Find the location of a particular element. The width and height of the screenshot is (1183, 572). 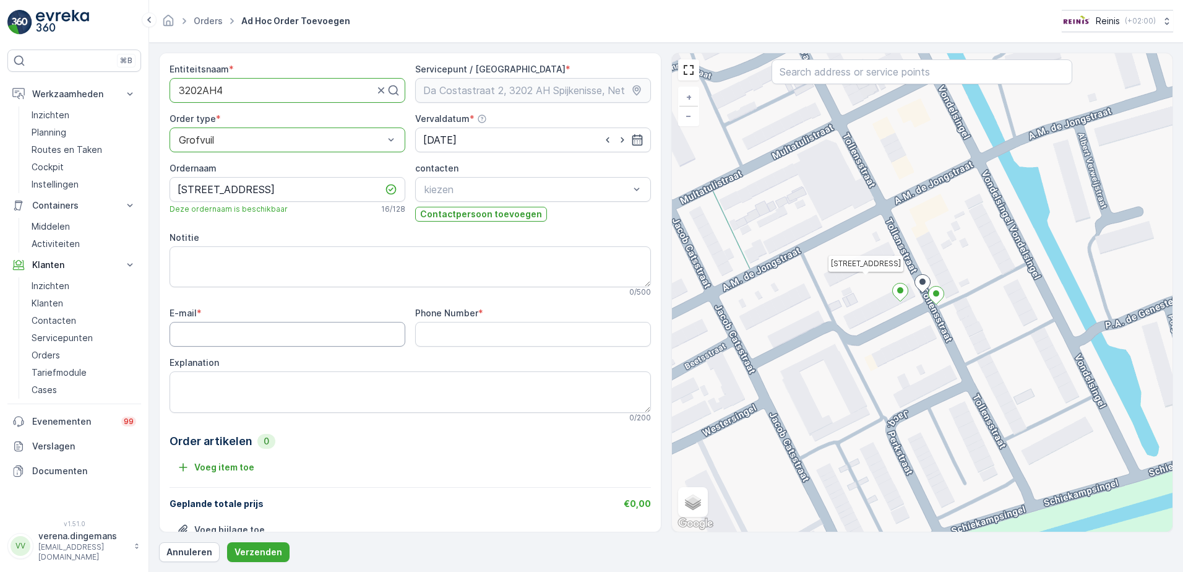

button: Klanten is located at coordinates (74, 265).